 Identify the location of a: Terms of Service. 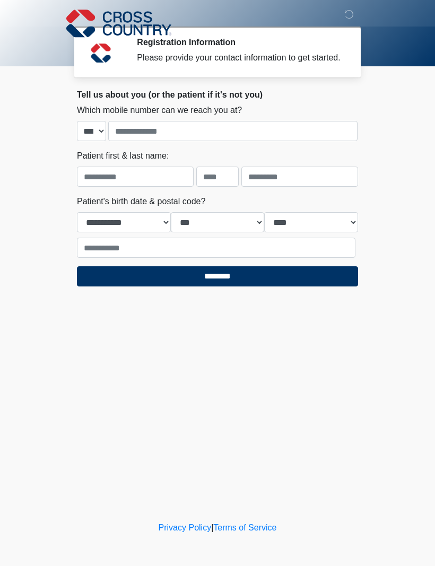
(245, 528).